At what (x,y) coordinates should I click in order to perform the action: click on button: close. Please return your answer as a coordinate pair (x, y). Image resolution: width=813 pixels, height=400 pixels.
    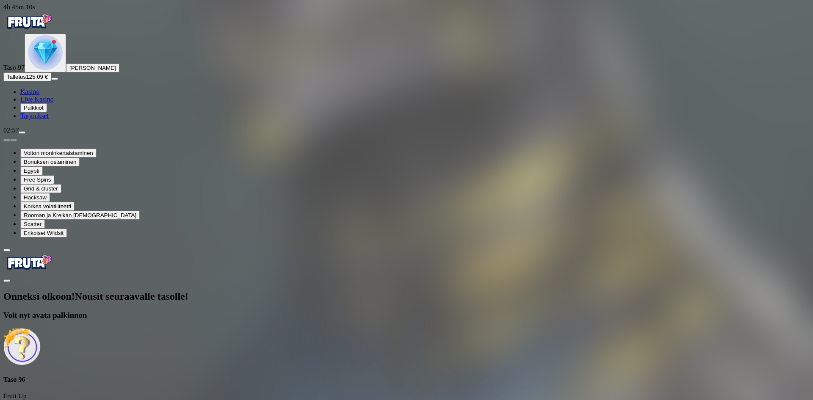
    Looking at the image, I should click on (7, 281).